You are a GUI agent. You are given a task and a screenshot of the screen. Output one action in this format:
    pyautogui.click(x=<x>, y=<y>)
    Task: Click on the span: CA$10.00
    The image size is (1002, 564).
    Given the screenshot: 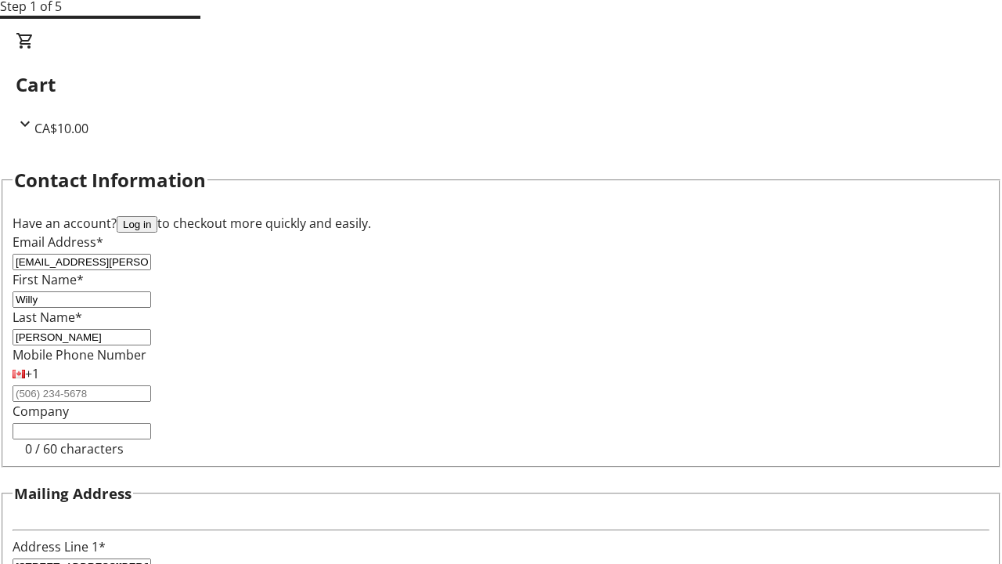 What is the action you would take?
    pyautogui.click(x=61, y=128)
    